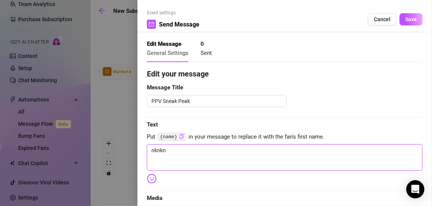 The height and width of the screenshot is (206, 432). I want to click on button: Save, so click(411, 19).